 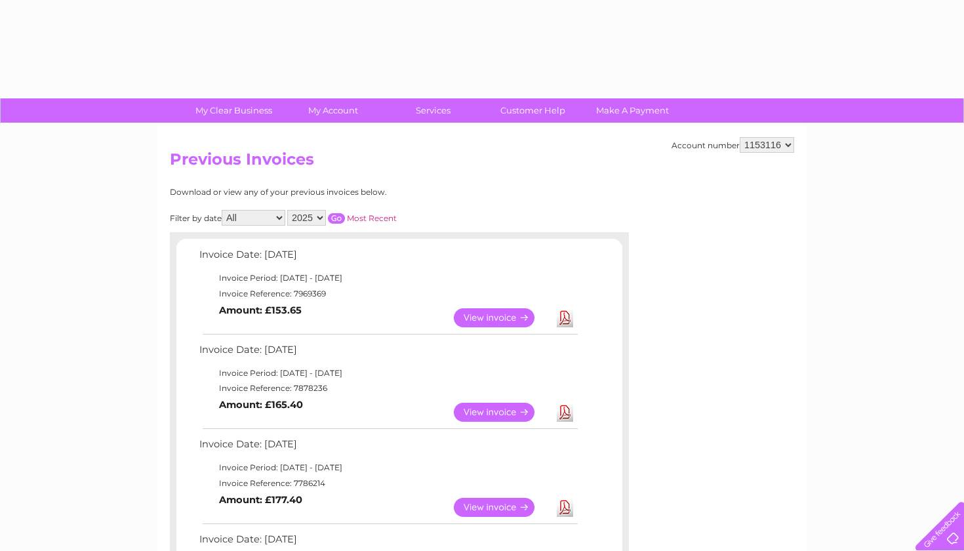 What do you see at coordinates (388, 388) in the screenshot?
I see `td: Invoice Reference: 7878236` at bounding box center [388, 388].